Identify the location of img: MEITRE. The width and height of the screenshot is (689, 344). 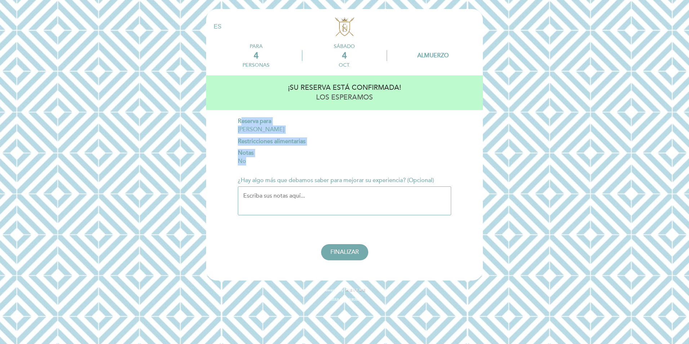
(355, 290).